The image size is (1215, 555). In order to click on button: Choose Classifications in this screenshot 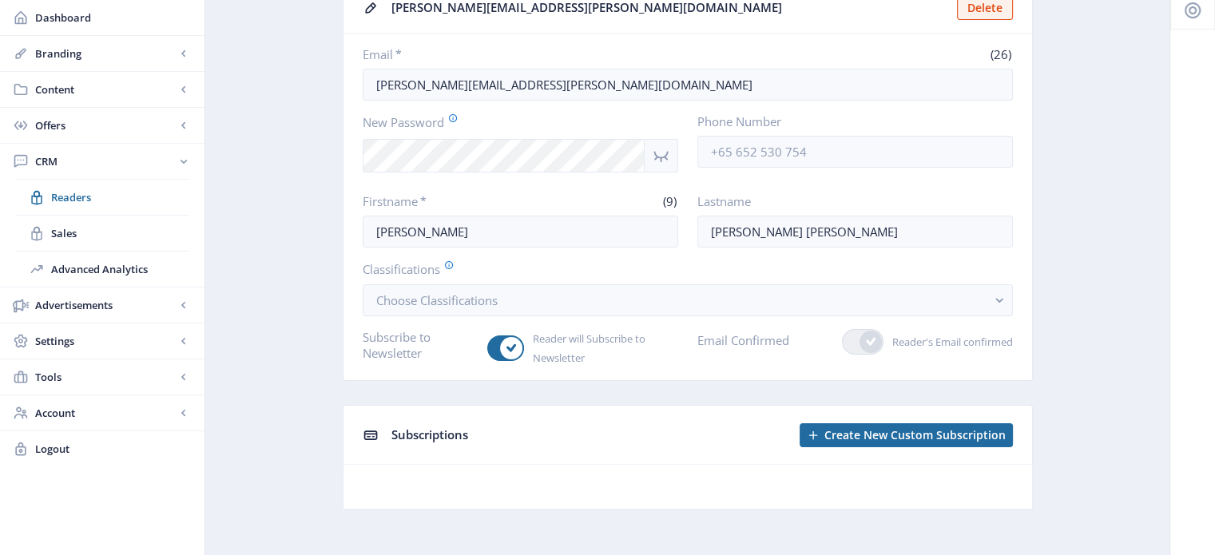, I will do `click(688, 300)`.